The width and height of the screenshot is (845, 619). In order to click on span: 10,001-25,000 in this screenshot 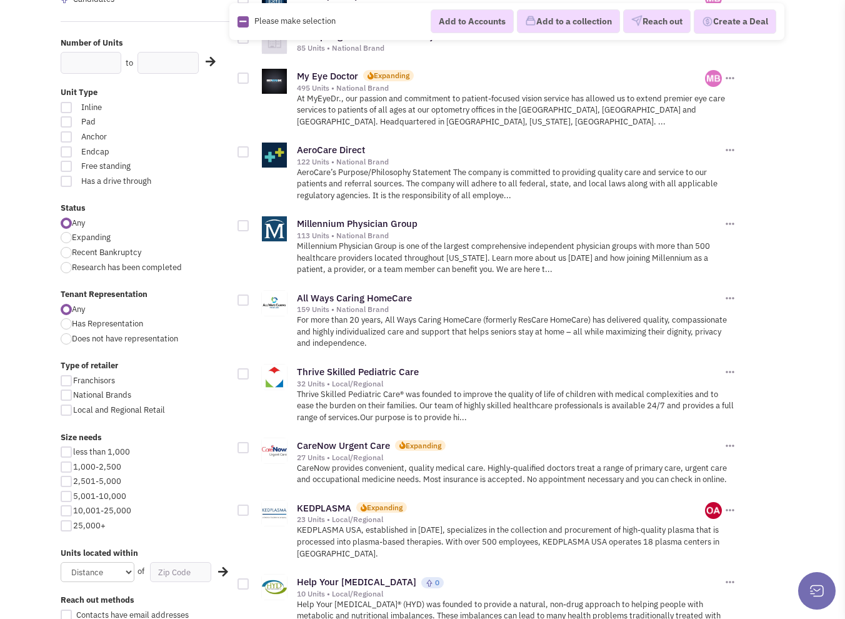, I will do `click(102, 510)`.